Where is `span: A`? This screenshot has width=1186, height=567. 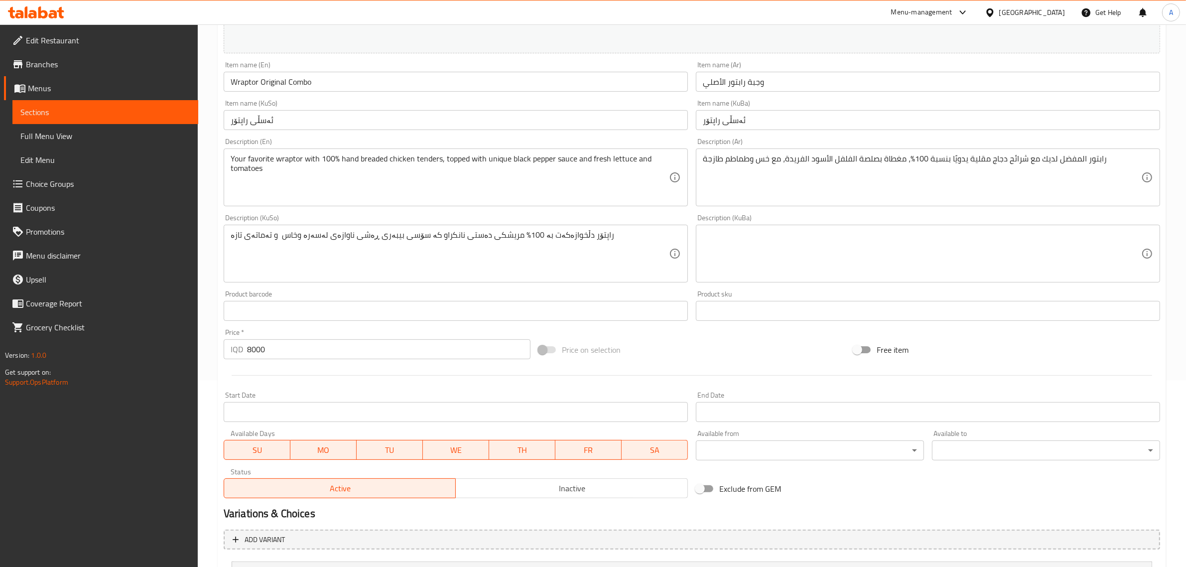 span: A is located at coordinates (1171, 12).